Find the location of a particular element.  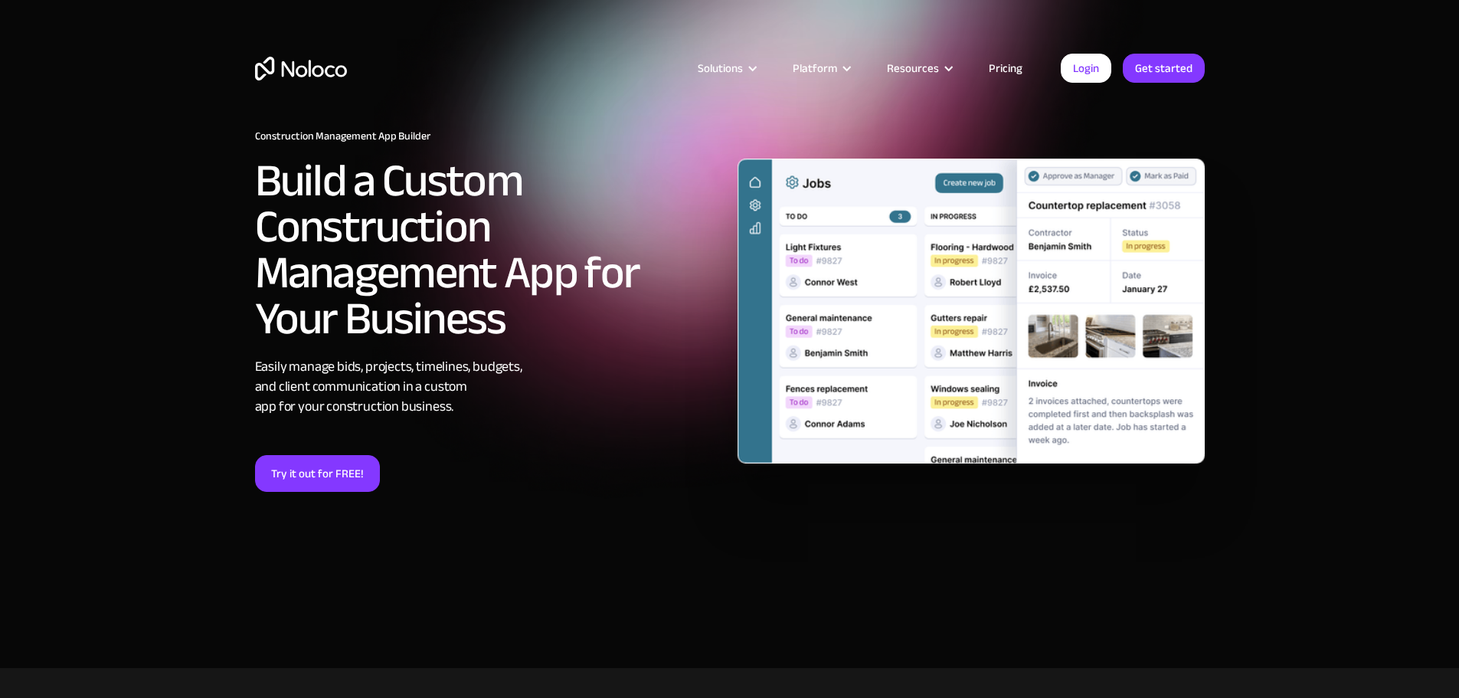

a: Try it out for FREE! is located at coordinates (317, 473).